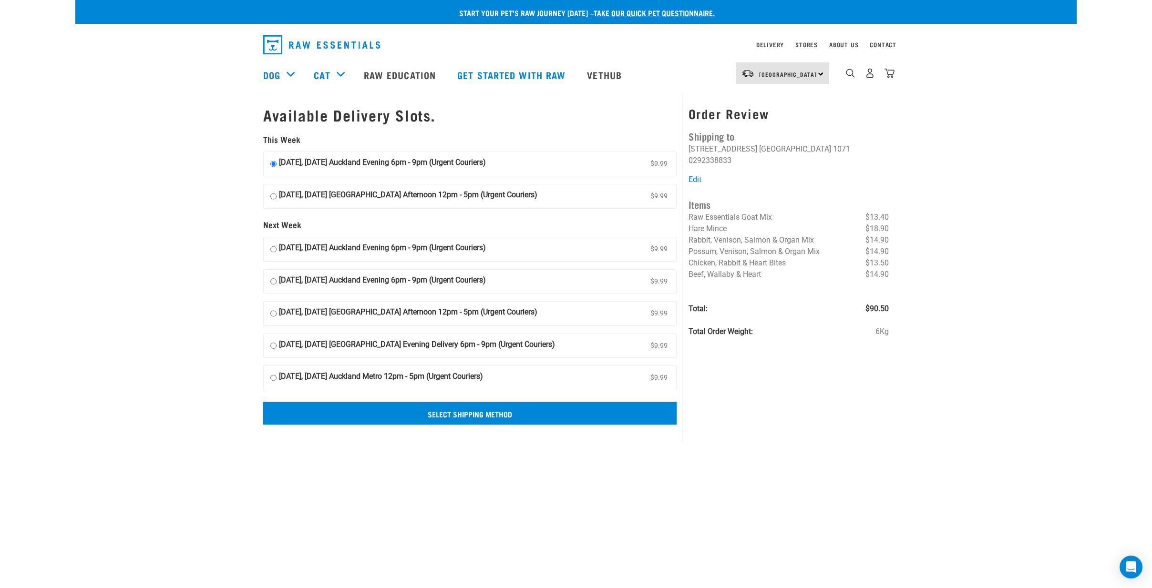  What do you see at coordinates (470, 413) in the screenshot?
I see `input: Select Shipping Method` at bounding box center [470, 413].